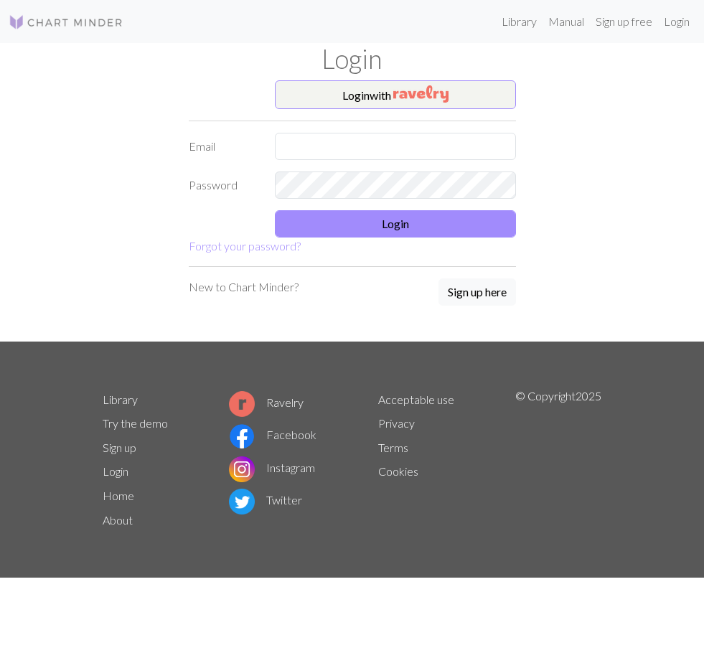 This screenshot has height=658, width=704. I want to click on label: Email, so click(223, 146).